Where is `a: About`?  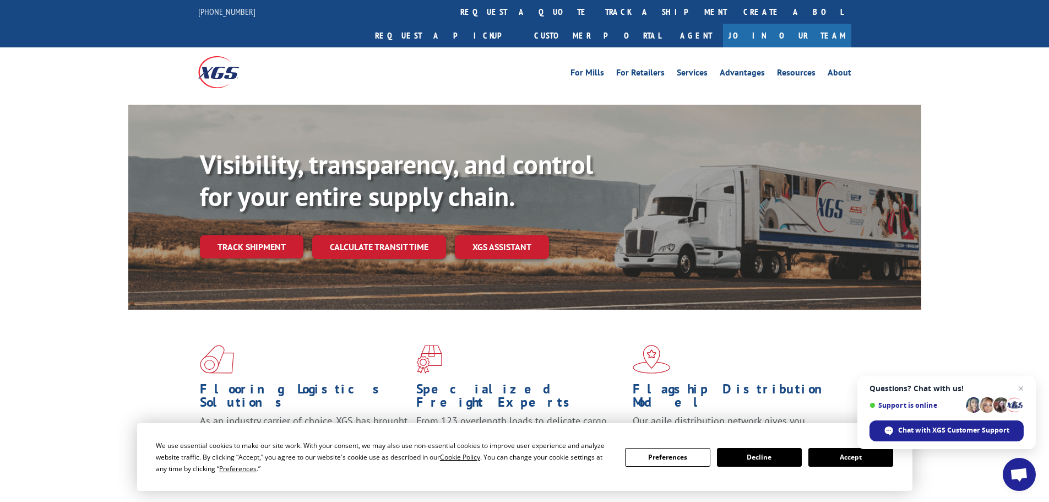 a: About is located at coordinates (839, 74).